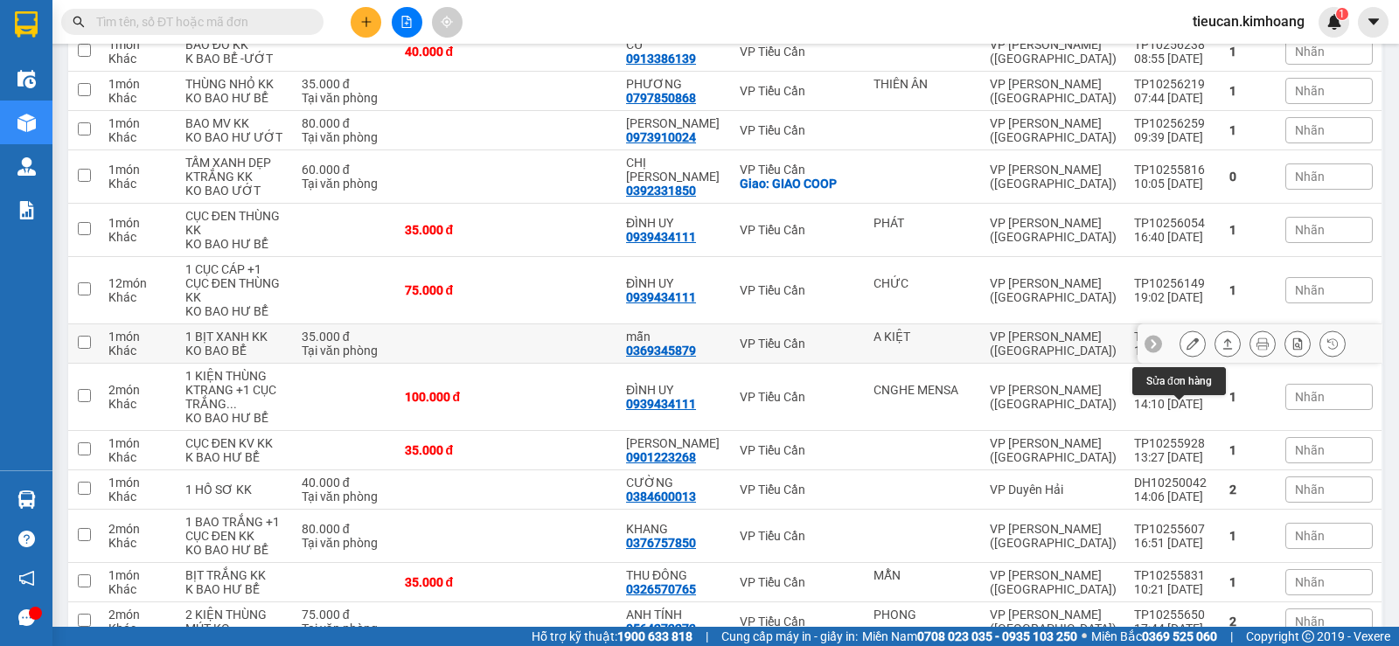 This screenshot has height=646, width=1399. Describe the element at coordinates (26, 617) in the screenshot. I see `span: message` at that location.